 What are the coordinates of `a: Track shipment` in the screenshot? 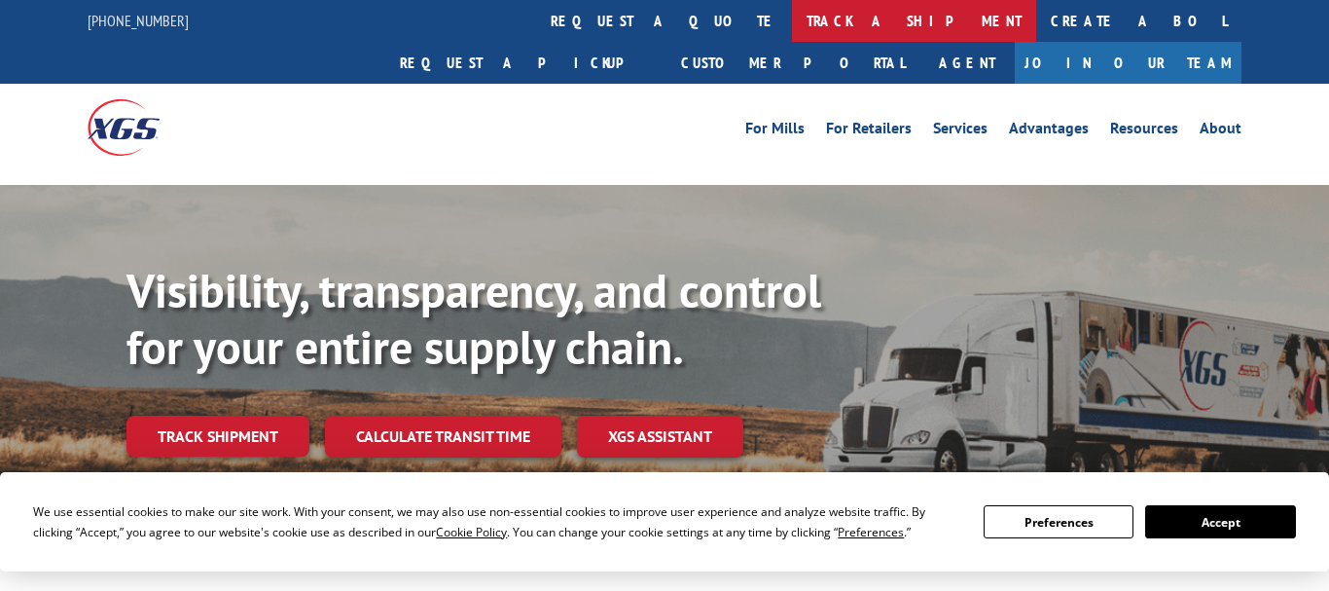 It's located at (218, 436).